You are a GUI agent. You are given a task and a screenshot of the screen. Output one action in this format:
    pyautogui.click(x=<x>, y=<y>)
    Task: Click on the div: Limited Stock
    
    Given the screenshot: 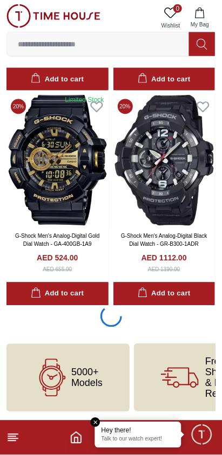 What is the action you would take?
    pyautogui.click(x=84, y=100)
    